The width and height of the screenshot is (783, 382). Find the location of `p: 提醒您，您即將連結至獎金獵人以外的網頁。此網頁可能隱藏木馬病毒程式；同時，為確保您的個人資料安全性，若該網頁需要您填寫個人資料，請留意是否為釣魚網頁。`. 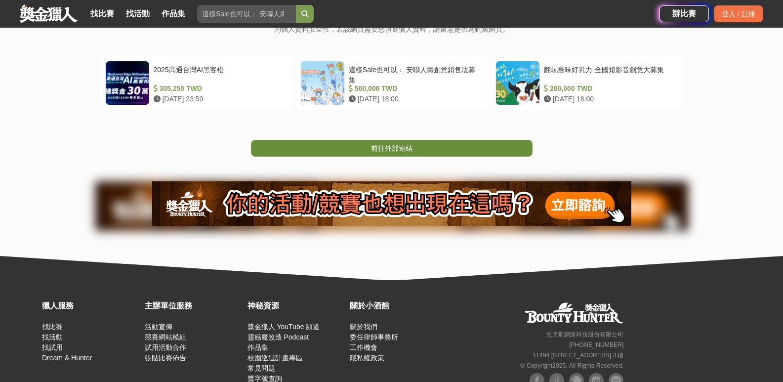

p: 提醒您，您即將連結至獎金獵人以外的網頁。此網頁可能隱藏木馬病毒程式；同時，為確保您的個人資料安全性，若該網頁需要您填寫個人資料，請留意是否為釣魚網頁。 is located at coordinates (391, 29).